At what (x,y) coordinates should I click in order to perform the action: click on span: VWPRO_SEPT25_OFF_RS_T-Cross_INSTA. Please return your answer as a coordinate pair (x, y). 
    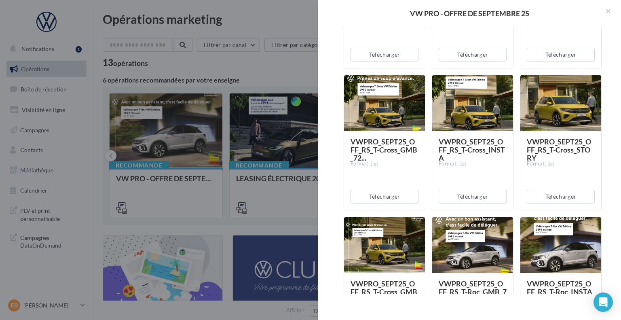
    Looking at the image, I should click on (472, 150).